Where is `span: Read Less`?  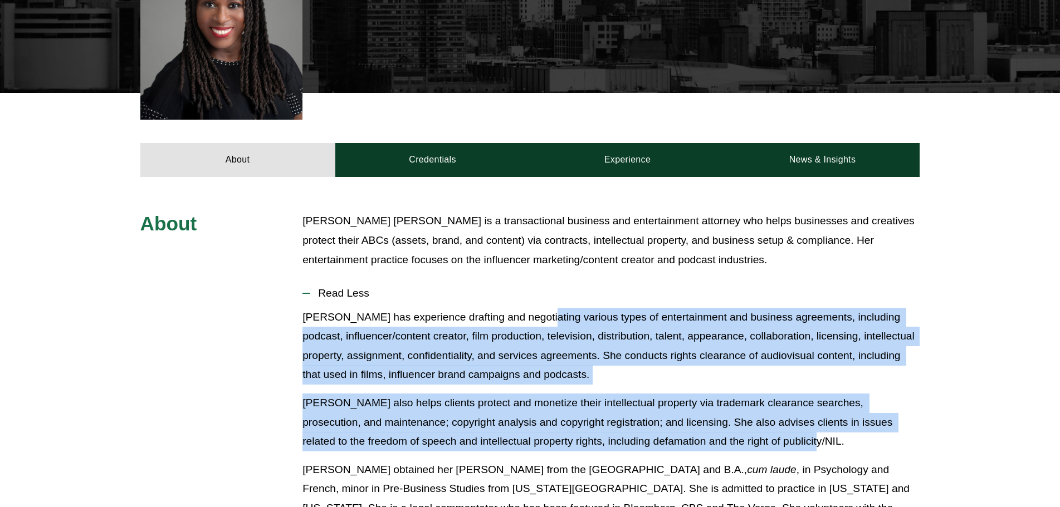
span: Read Less is located at coordinates (615, 294).